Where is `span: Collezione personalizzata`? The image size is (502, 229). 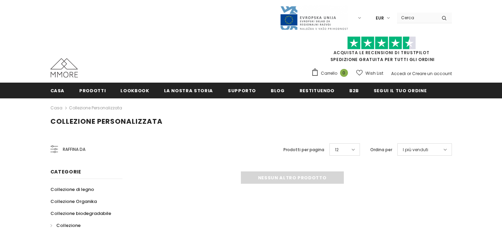 span: Collezione personalizzata is located at coordinates (106, 122).